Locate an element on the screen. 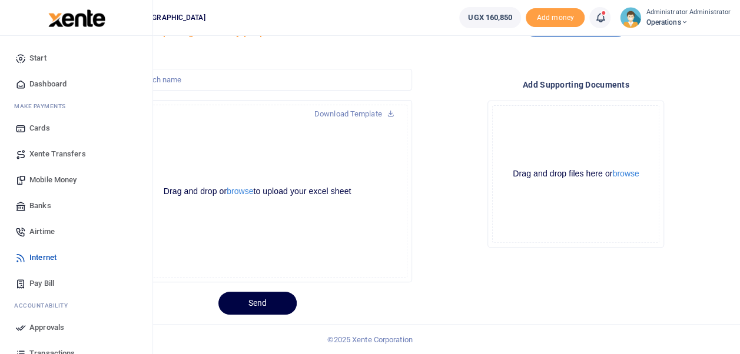 The image size is (740, 354). a: Xente Transfers is located at coordinates (76, 154).